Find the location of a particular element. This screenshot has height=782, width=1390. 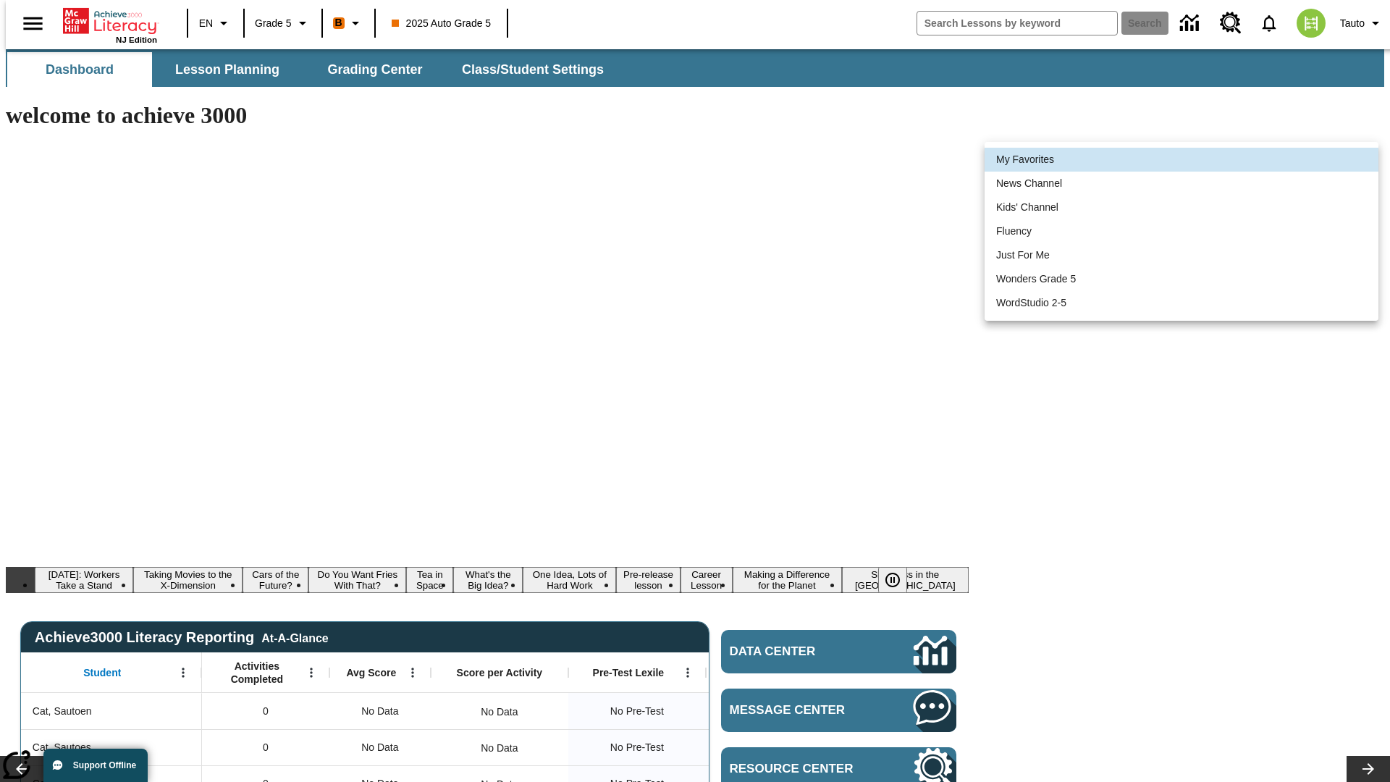

li: Fluency is located at coordinates (1182, 231).